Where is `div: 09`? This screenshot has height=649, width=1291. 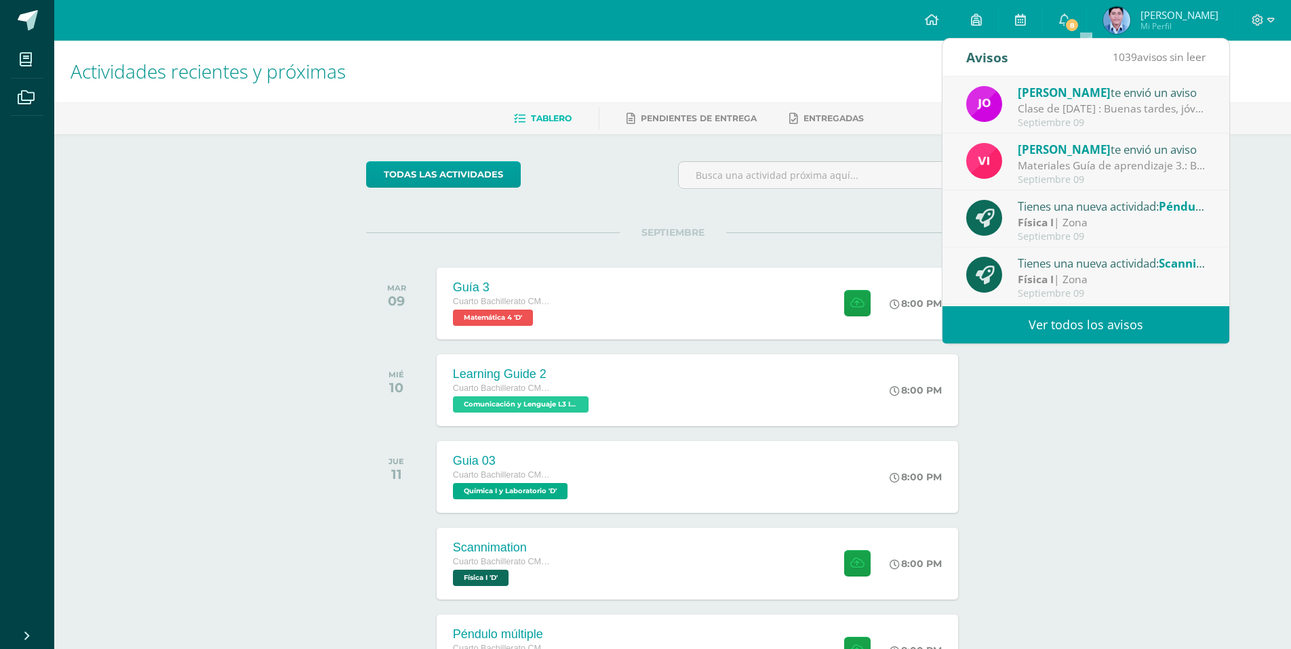 div: 09 is located at coordinates (397, 301).